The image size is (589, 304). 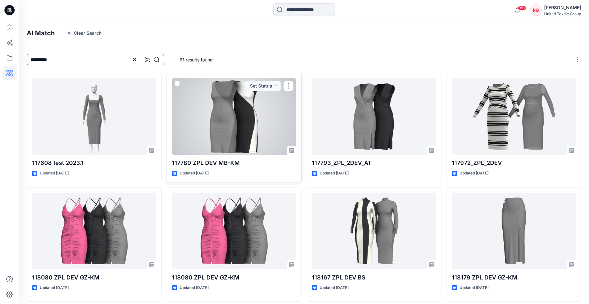 I want to click on h4: AI Match, so click(x=41, y=33).